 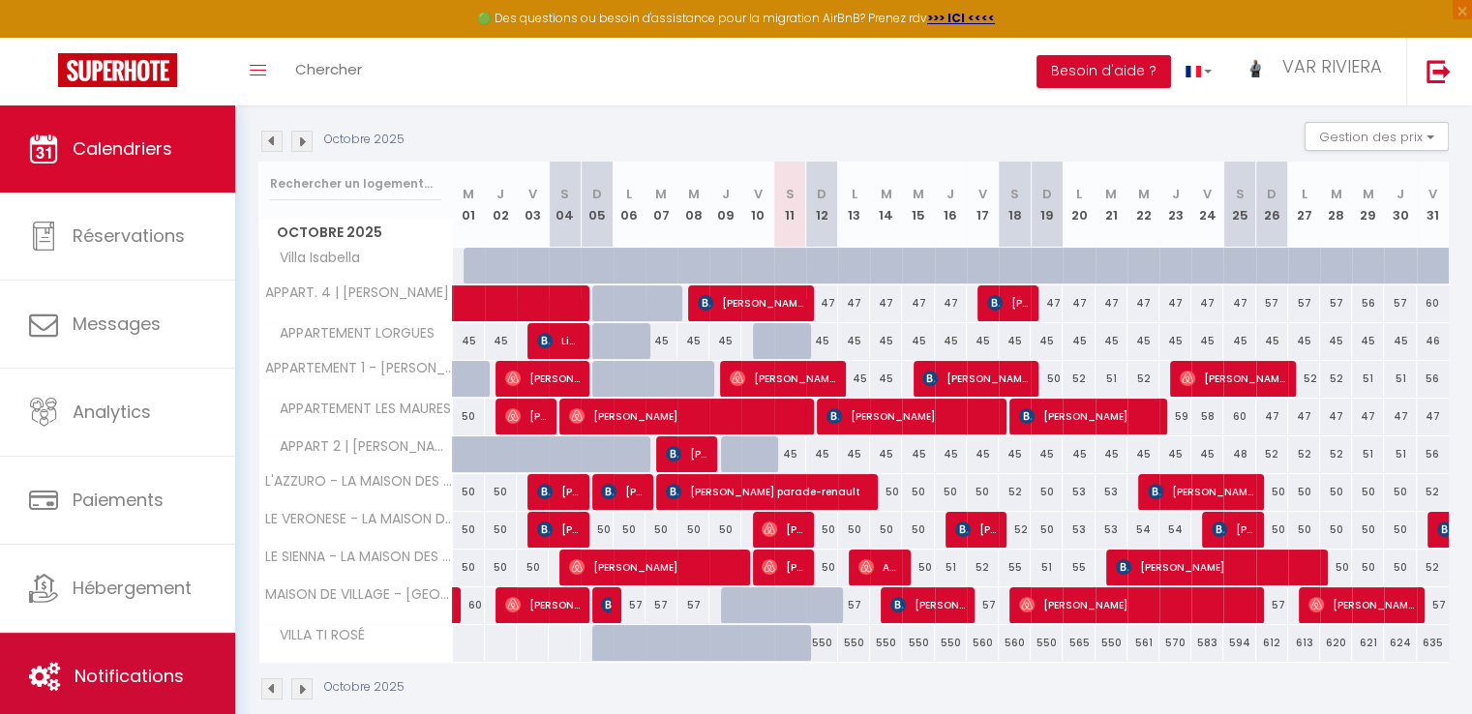 What do you see at coordinates (118, 499) in the screenshot?
I see `span: Paiements` at bounding box center [118, 499].